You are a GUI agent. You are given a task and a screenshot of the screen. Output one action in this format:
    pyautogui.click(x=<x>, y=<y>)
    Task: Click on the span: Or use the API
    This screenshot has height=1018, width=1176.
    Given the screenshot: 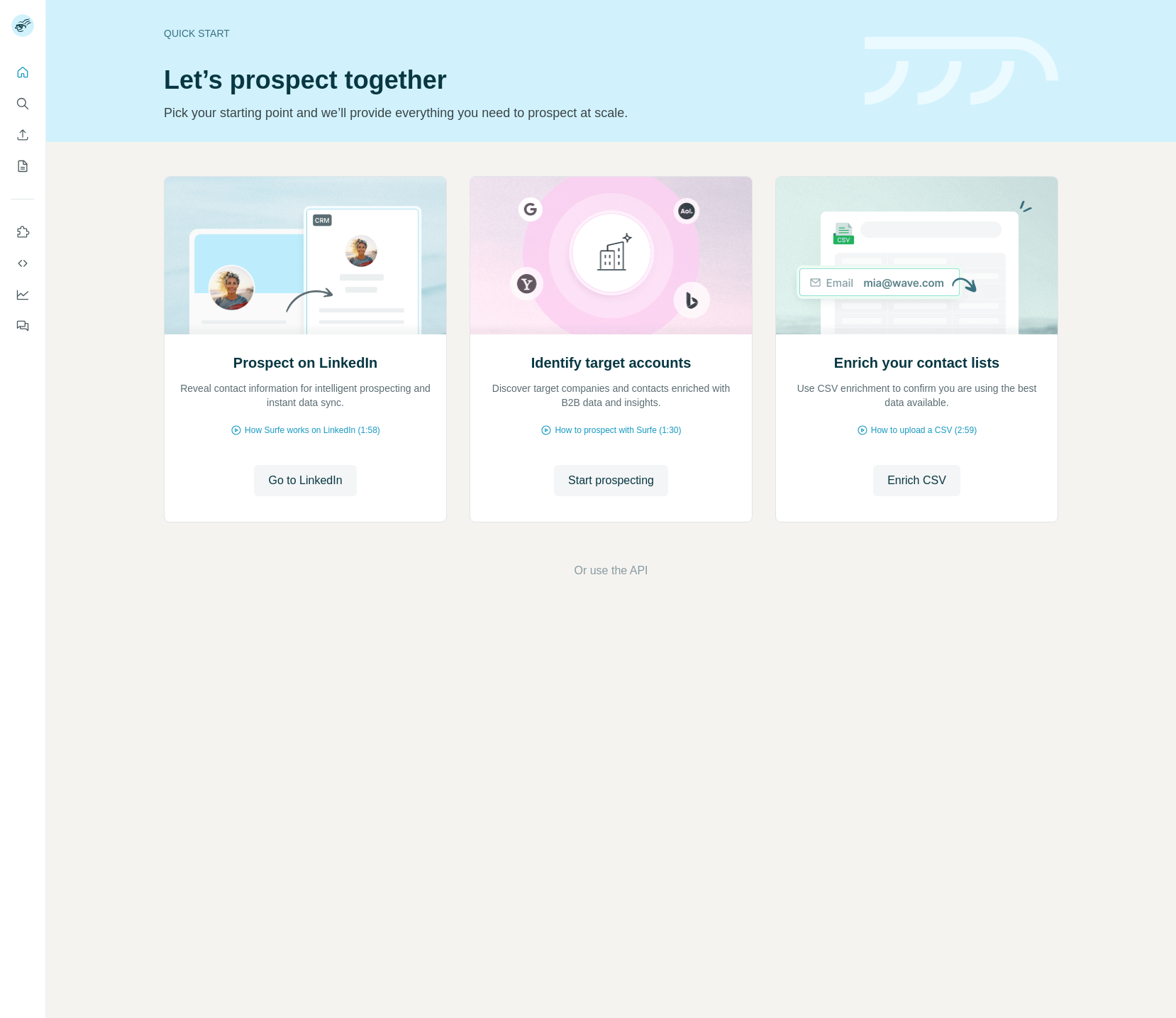 What is the action you would take?
    pyautogui.click(x=611, y=570)
    